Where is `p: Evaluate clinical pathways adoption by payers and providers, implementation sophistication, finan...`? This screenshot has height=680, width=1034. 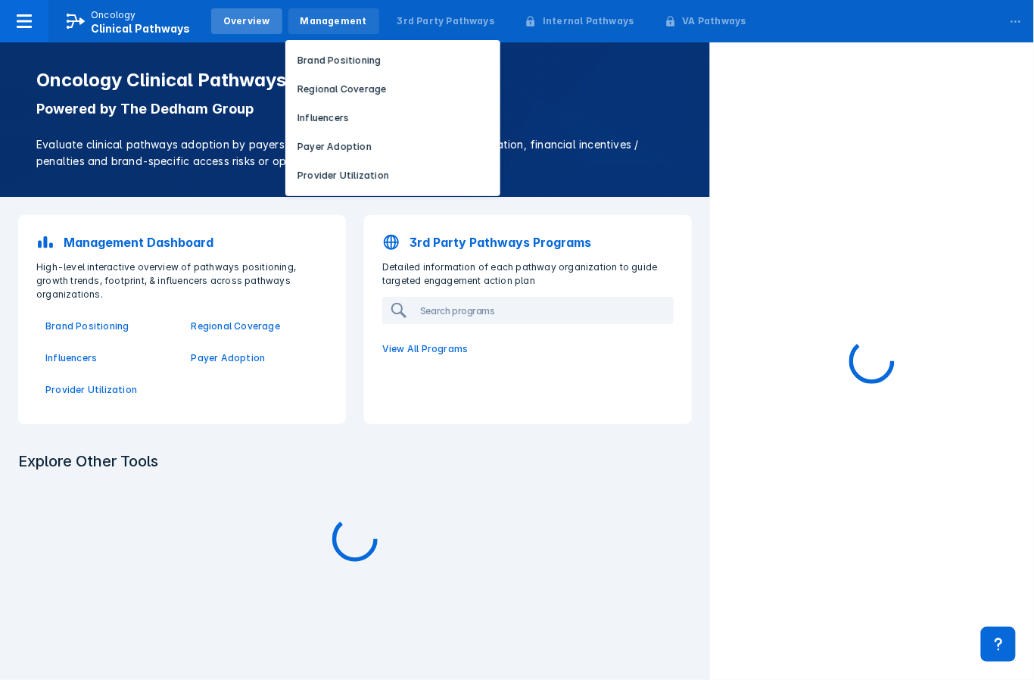
p: Evaluate clinical pathways adoption by payers and providers, implementation sophistication, finan... is located at coordinates (355, 153).